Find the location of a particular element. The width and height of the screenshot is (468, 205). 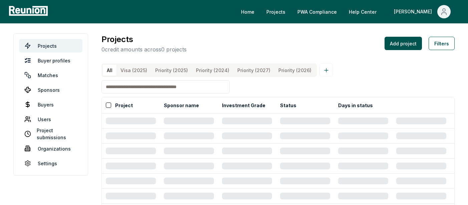

a: Sponsors is located at coordinates (51, 90).